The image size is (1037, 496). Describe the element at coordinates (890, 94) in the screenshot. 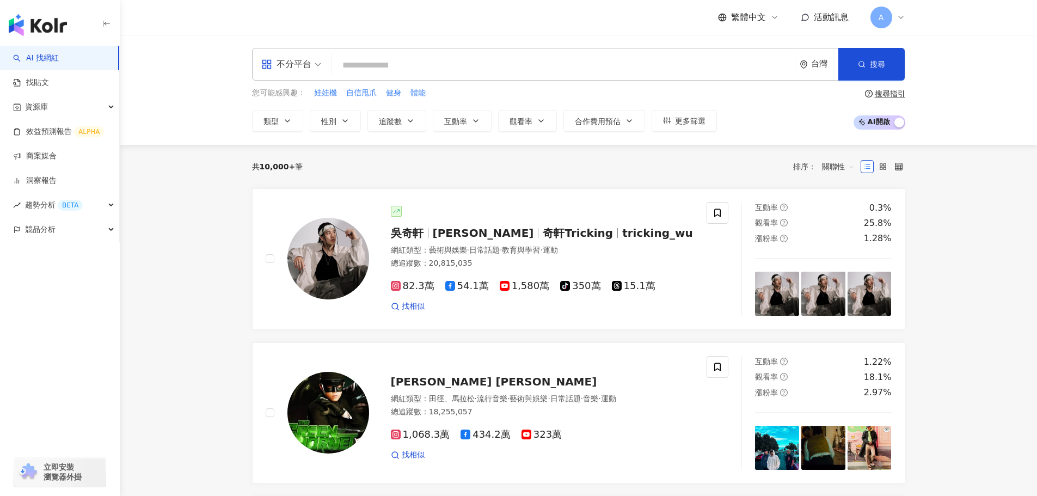

I see `div: 搜尋指引` at that location.